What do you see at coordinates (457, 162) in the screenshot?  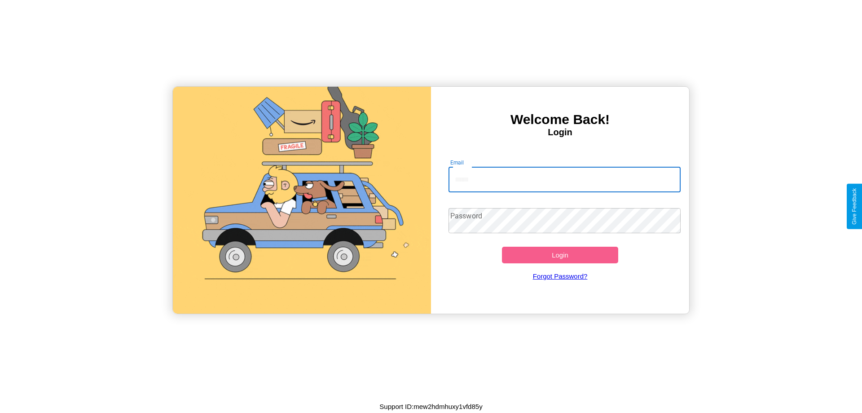 I see `label: Email` at bounding box center [457, 162].